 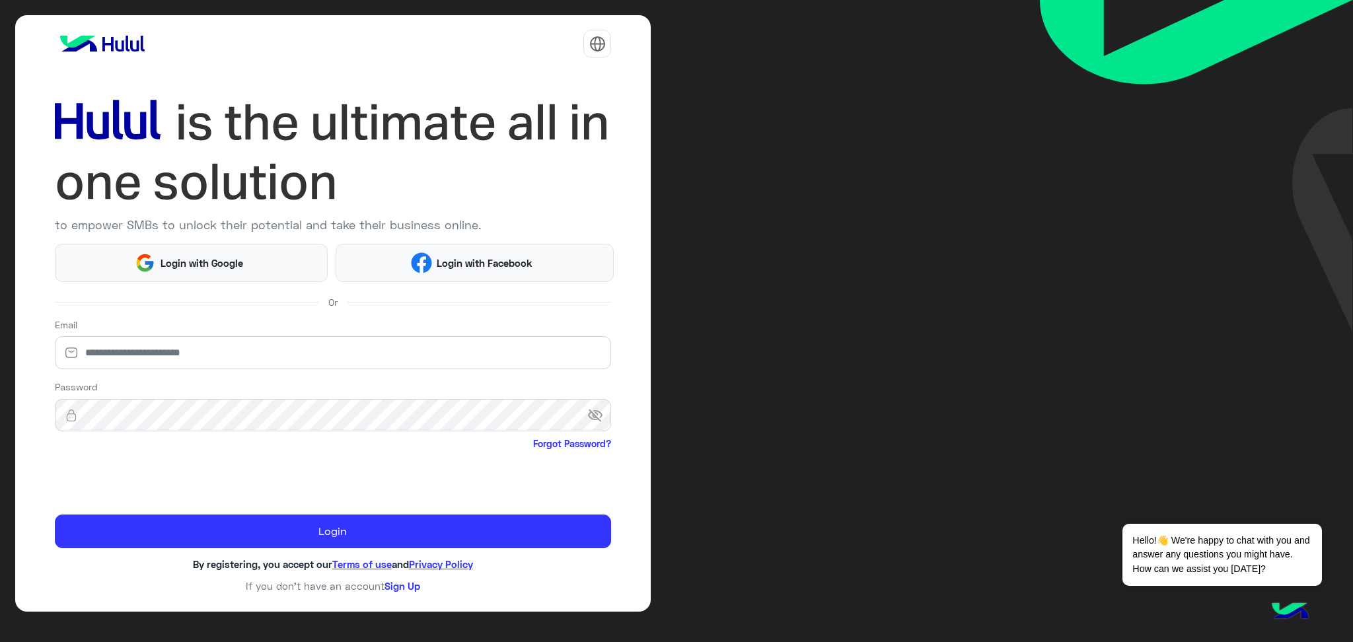 What do you see at coordinates (333, 225) in the screenshot?
I see `p: to empower SMBs to unlock their potential and take their business online.` at bounding box center [333, 225].